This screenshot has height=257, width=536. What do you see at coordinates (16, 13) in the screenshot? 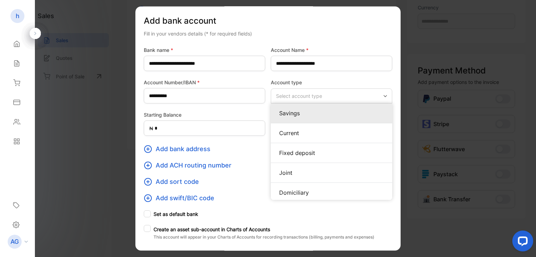
I see `button: Open LiveChat chat widget` at bounding box center [16, 13].